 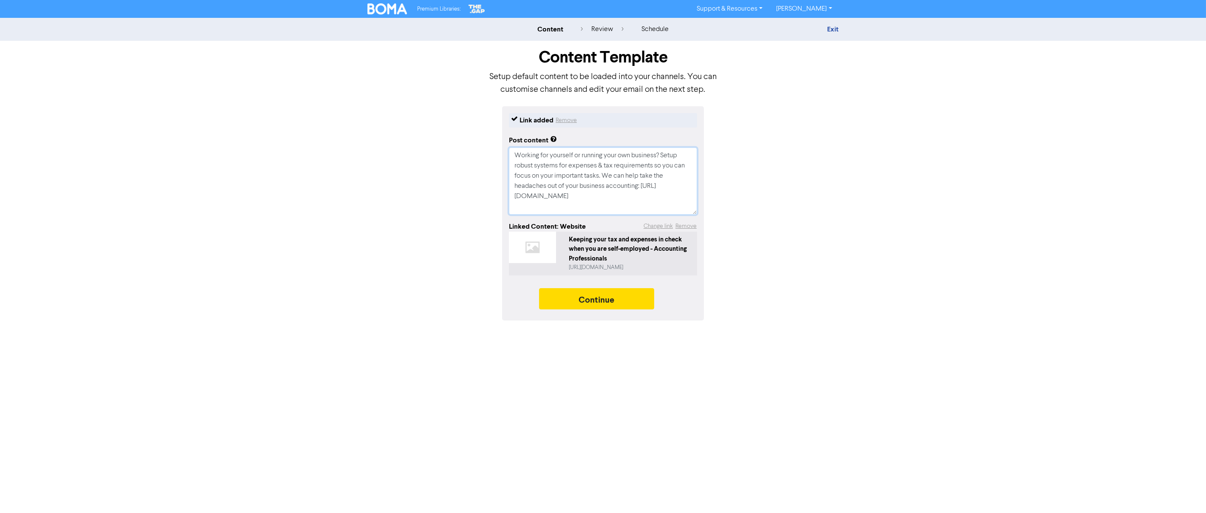 I want to click on div: Chat Widget, so click(x=1185, y=492).